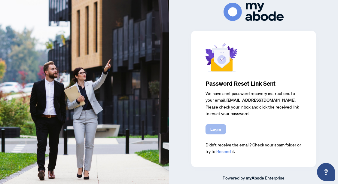 This screenshot has width=338, height=184. What do you see at coordinates (216, 129) in the screenshot?
I see `button: Login` at bounding box center [216, 129].